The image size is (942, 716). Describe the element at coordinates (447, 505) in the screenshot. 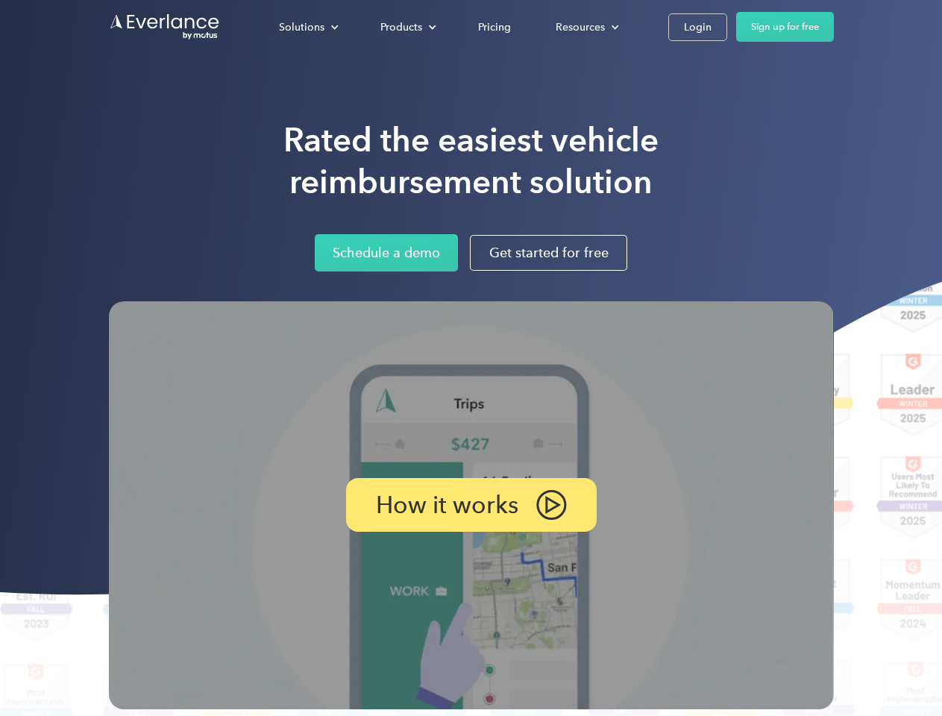

I see `p: How it works` at that location.